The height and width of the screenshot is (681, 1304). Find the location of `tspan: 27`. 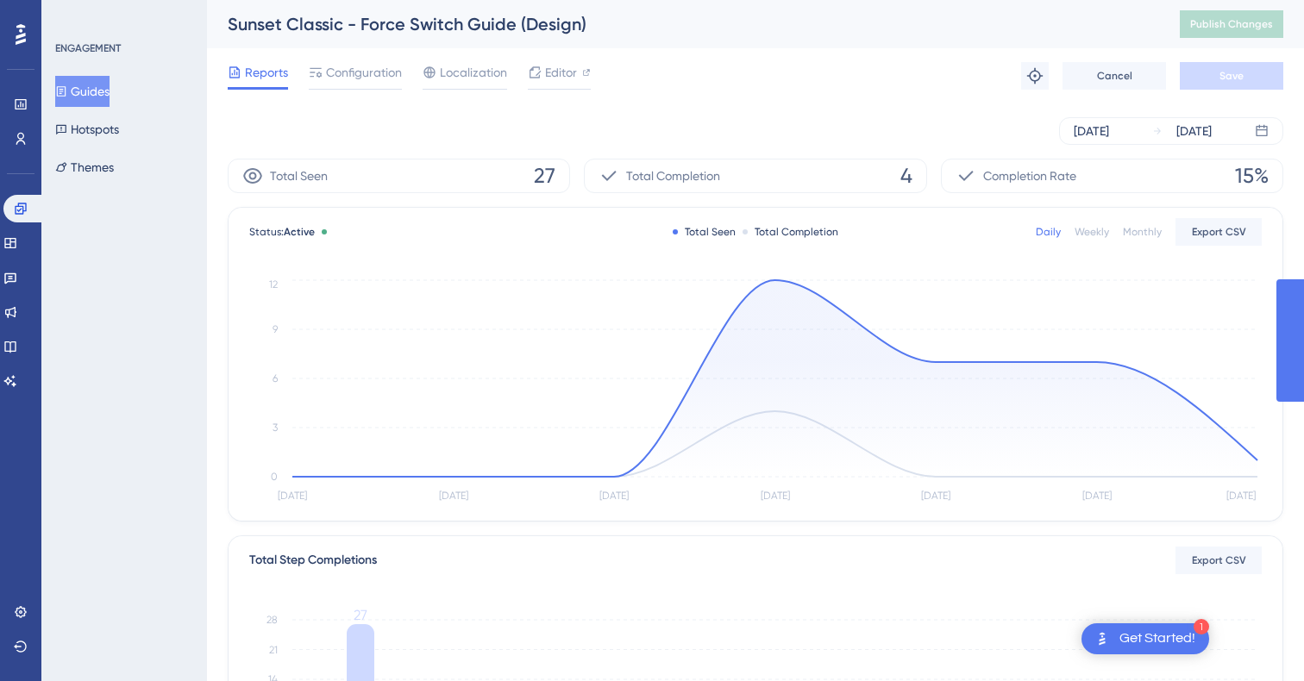

tspan: 27 is located at coordinates (361, 615).